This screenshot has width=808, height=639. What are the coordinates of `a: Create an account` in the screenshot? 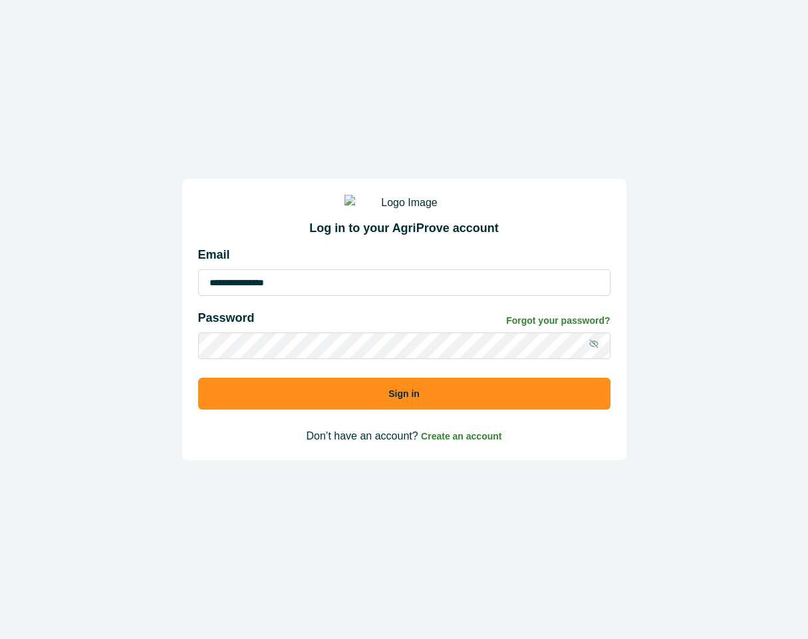 It's located at (461, 436).